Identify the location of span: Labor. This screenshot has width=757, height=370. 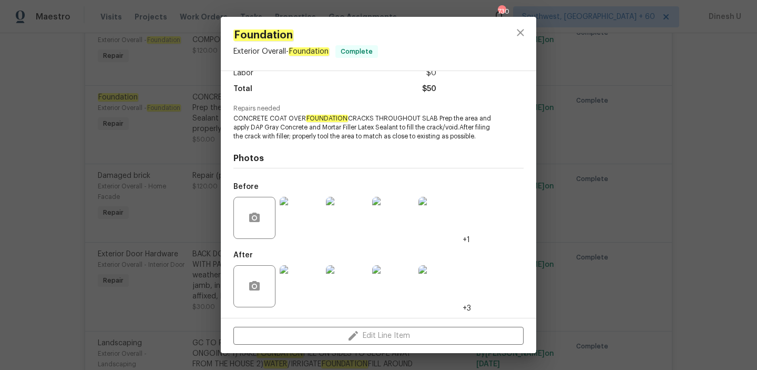
(243, 73).